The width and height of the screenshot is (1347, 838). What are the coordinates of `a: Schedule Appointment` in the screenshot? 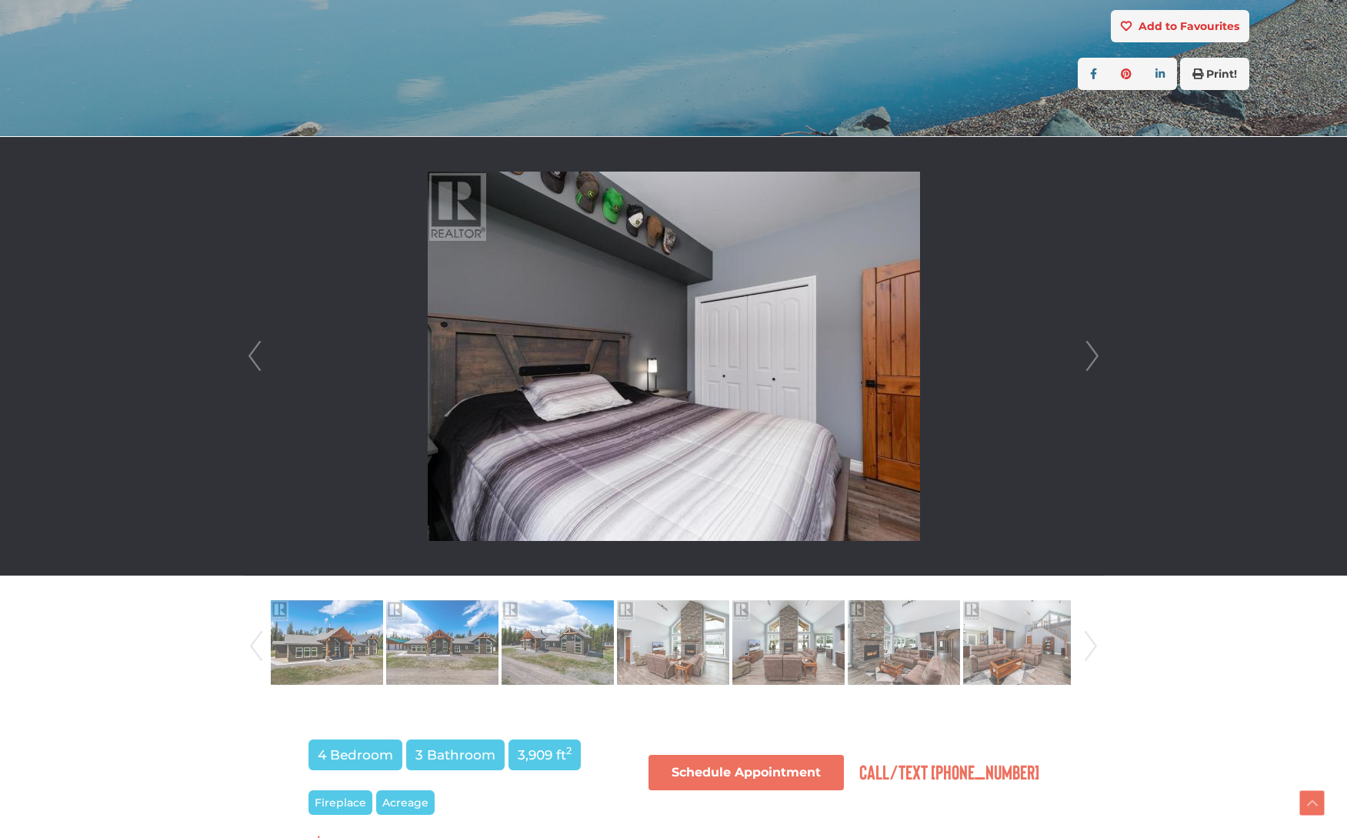 It's located at (746, 773).